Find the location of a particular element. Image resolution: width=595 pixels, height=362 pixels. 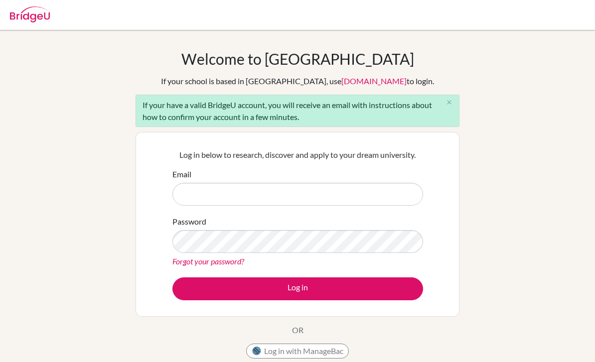

p: Log in below to research, discover and apply to your dream university. is located at coordinates (297, 155).